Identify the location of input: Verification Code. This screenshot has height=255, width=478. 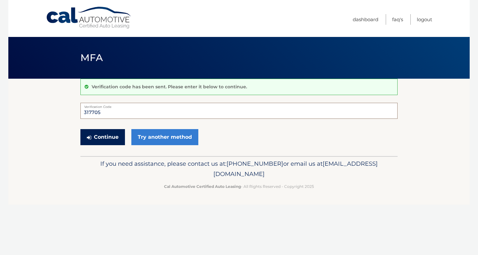
(239, 111).